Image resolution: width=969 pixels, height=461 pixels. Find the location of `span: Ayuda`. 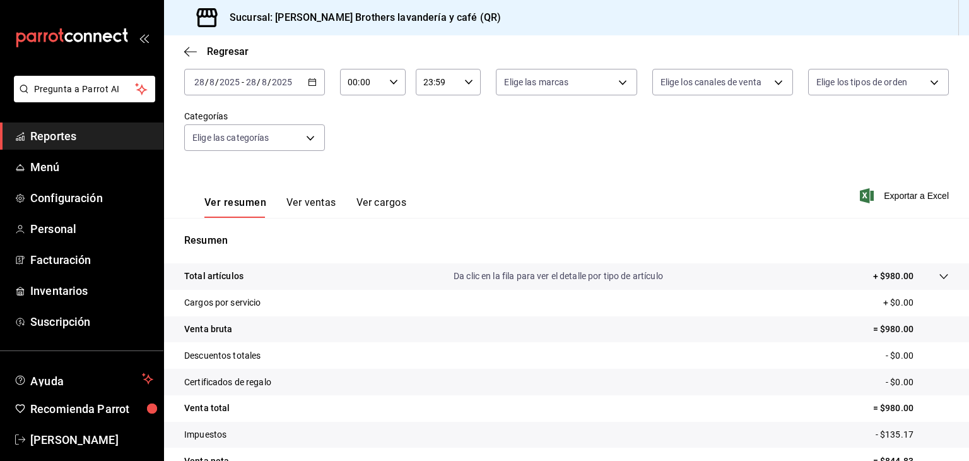

span: Ayuda is located at coordinates (83, 379).